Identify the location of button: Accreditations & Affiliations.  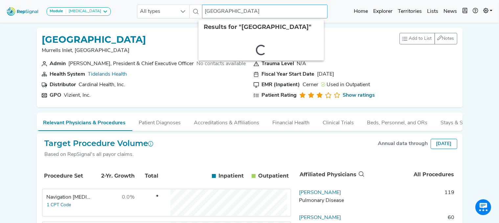
(227, 121).